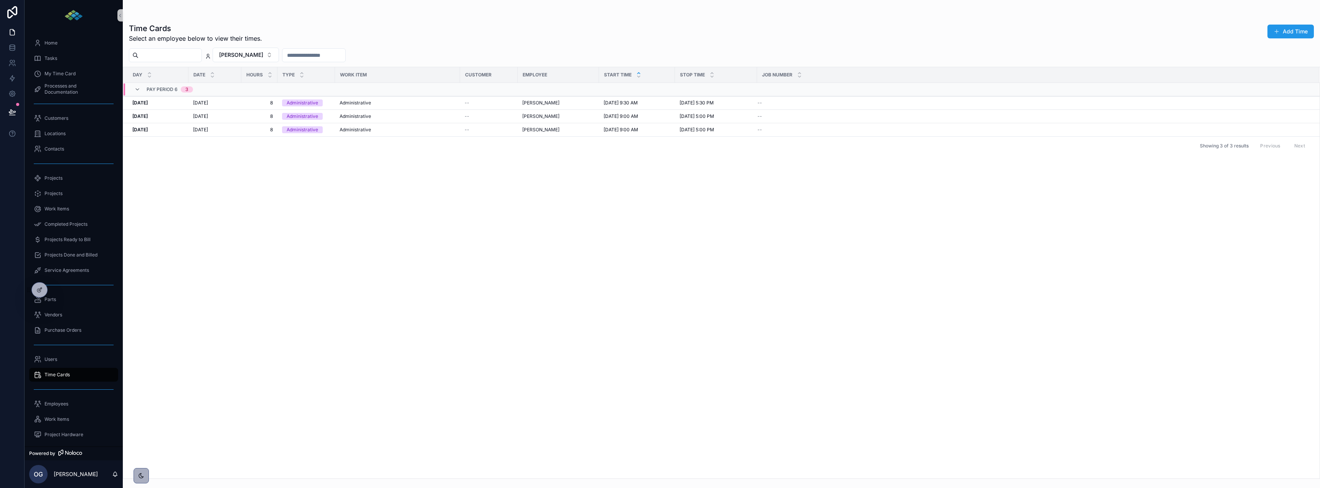  Describe the element at coordinates (51, 43) in the screenshot. I see `span: Home` at that location.